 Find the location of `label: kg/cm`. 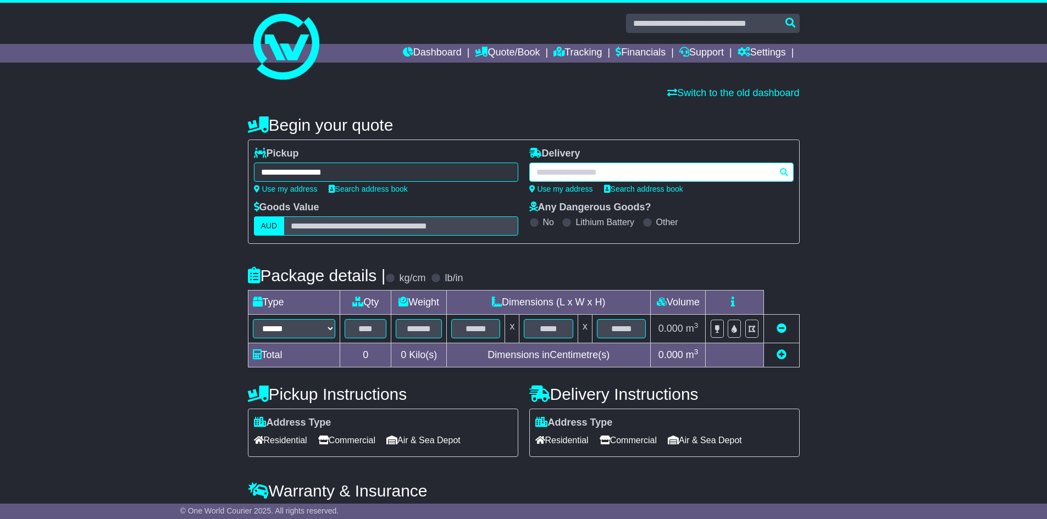

label: kg/cm is located at coordinates (412, 279).